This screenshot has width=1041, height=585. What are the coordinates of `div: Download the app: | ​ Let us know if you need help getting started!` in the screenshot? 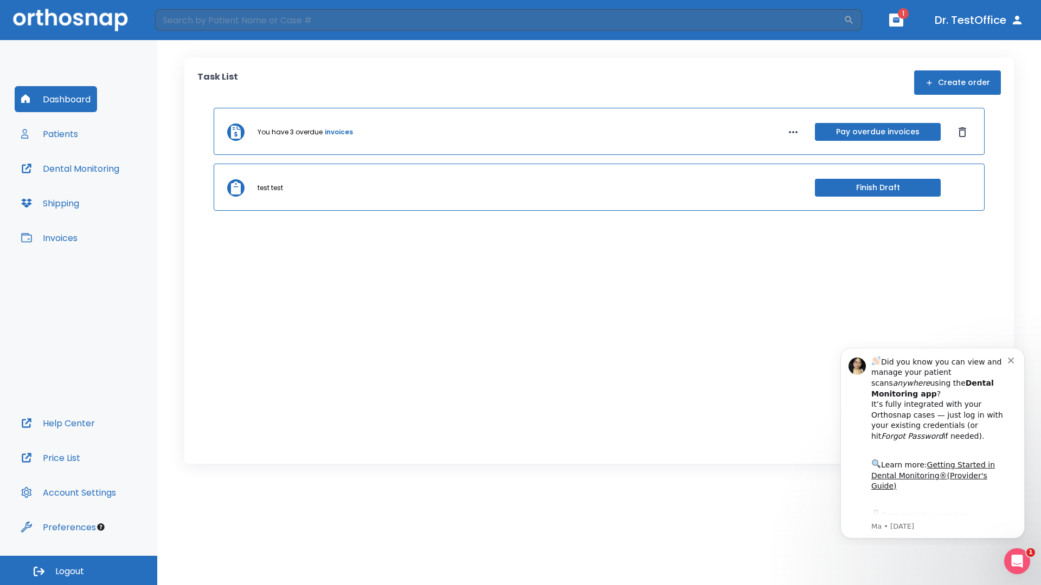 It's located at (115, 198).